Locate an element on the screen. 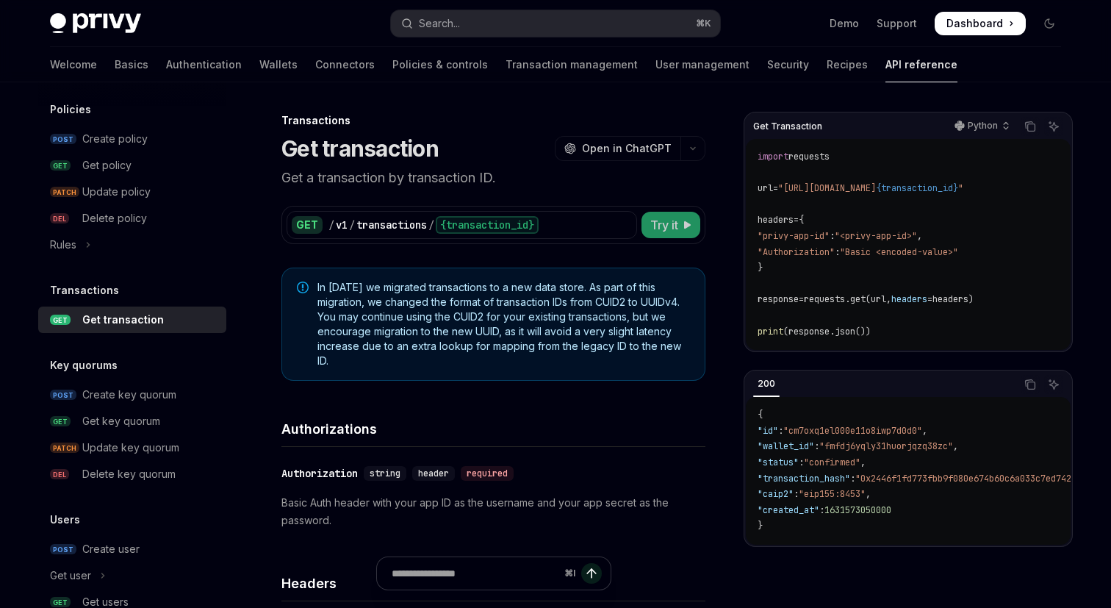 This screenshot has width=1111, height=608. span: Try it is located at coordinates (664, 225).